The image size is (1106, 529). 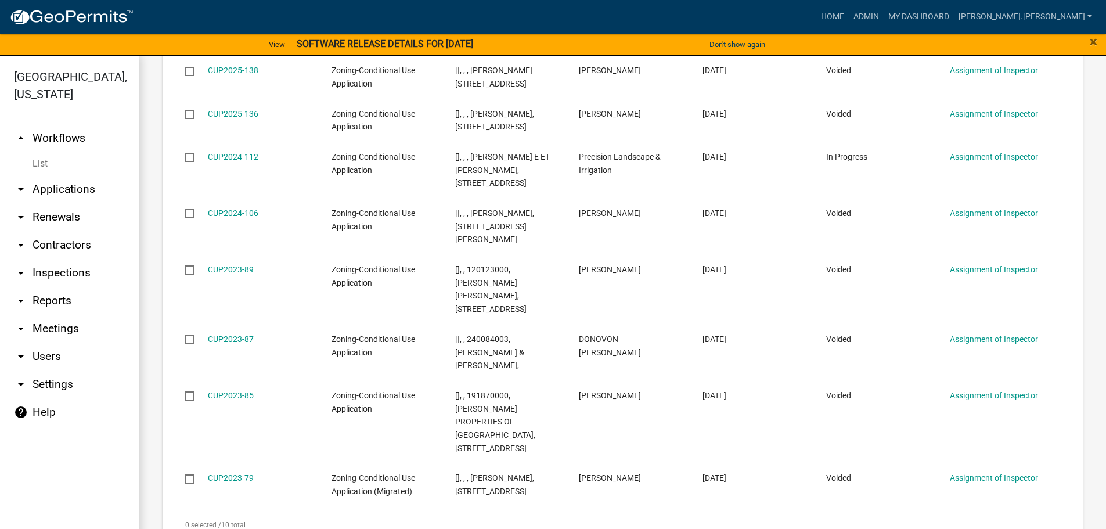 I want to click on span: [], , , MARK E ET AL WURZER, 17041 N LEAF LAKE RD, so click(x=502, y=170).